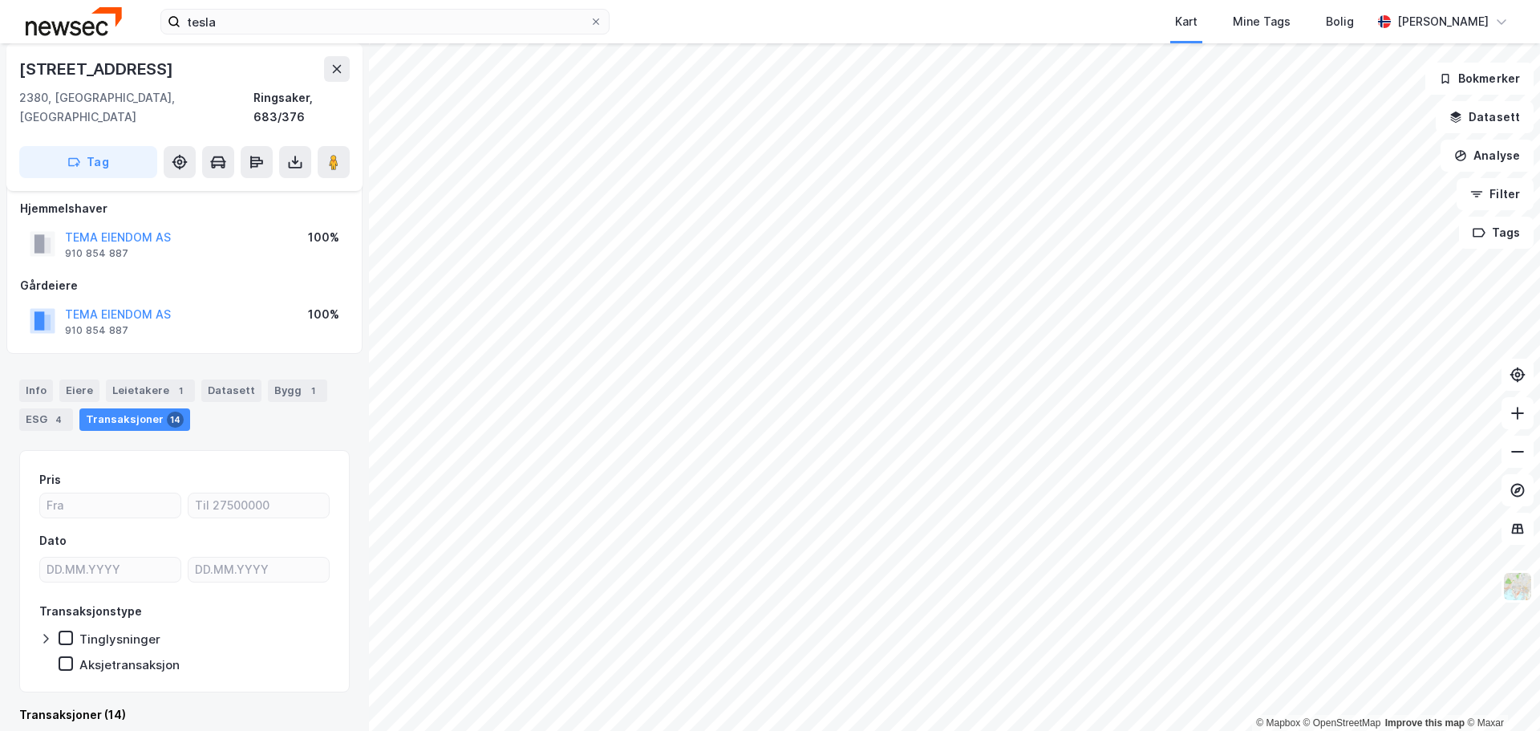 The image size is (1540, 731). Describe the element at coordinates (135, 419) in the screenshot. I see `div: Transaksjoner` at that location.